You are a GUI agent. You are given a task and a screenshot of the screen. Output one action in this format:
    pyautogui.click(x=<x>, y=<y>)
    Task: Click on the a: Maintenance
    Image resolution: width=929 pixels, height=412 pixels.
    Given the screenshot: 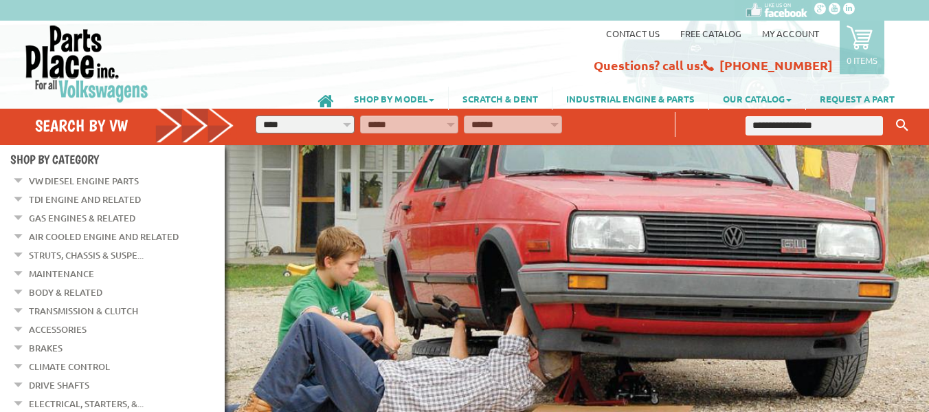 What is the action you would take?
    pyautogui.click(x=61, y=273)
    